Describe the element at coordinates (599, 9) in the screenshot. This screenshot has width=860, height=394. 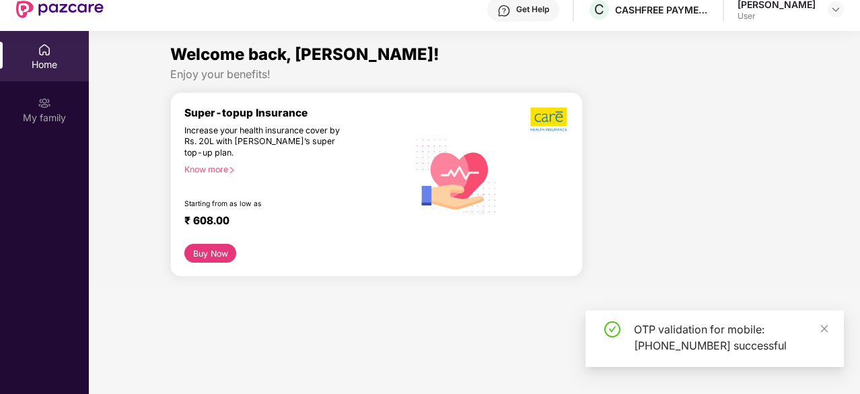
I see `span: C` at that location.